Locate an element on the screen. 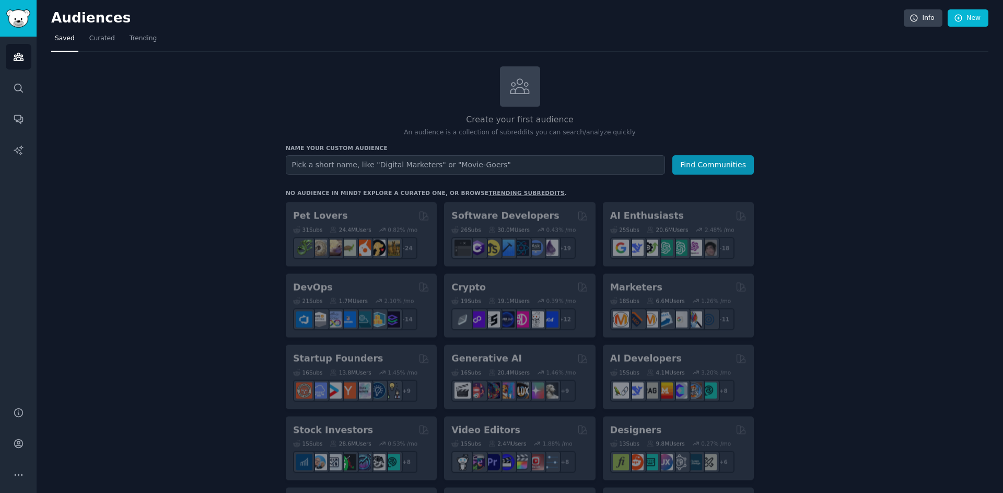  img: CryptoNews is located at coordinates (536, 319).